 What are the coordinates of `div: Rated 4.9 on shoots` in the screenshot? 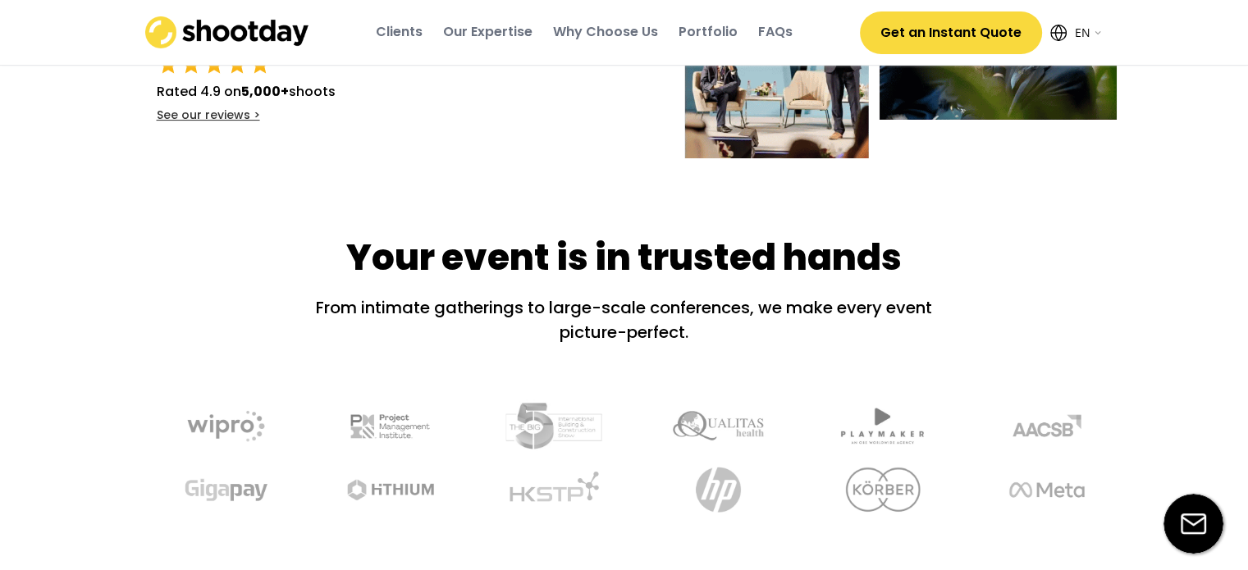 It's located at (246, 92).